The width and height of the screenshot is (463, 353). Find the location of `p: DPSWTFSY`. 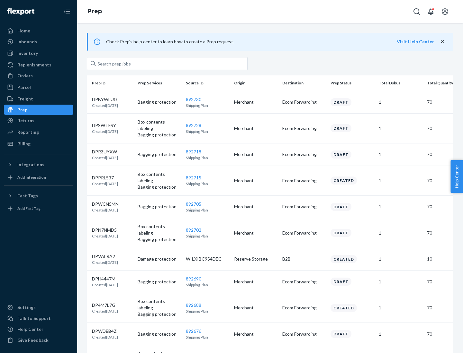

p: DPSWTFSY is located at coordinates (105, 126).